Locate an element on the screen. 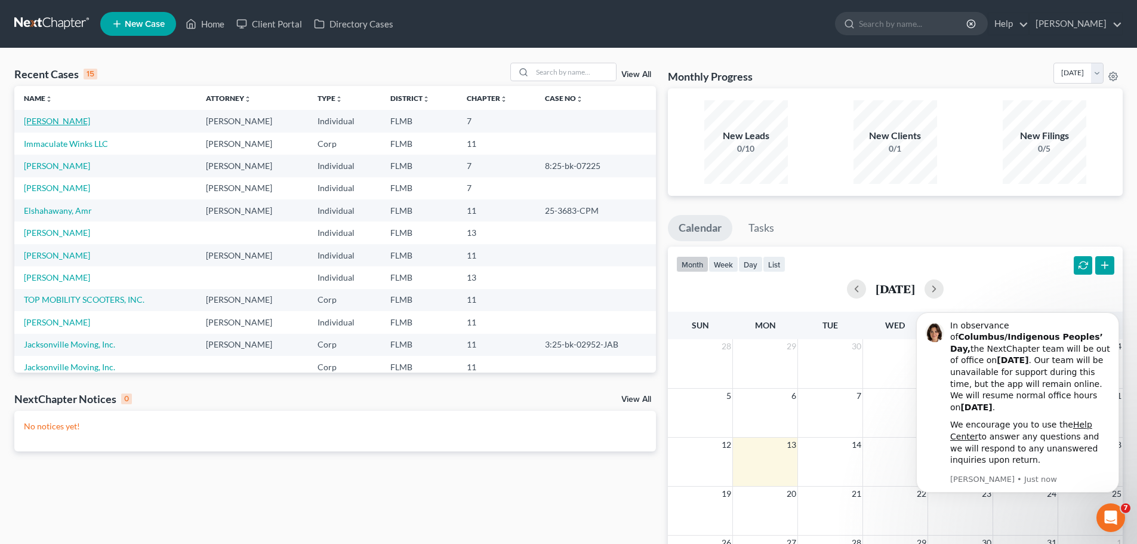 This screenshot has height=544, width=1137. a: Nameunfold_more is located at coordinates (38, 98).